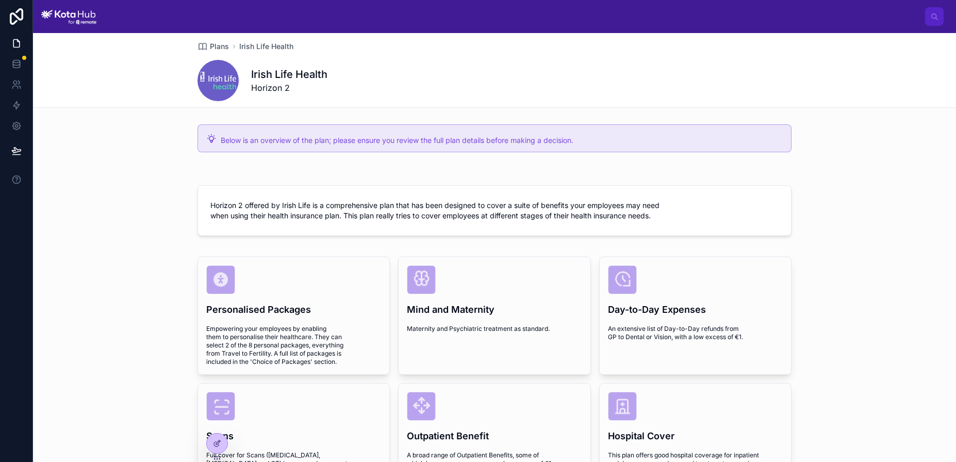 This screenshot has width=956, height=462. What do you see at coordinates (397, 140) in the screenshot?
I see `span: Below is an overview of the plan; please ensure you review the full plan details before making a ...` at bounding box center [397, 140].